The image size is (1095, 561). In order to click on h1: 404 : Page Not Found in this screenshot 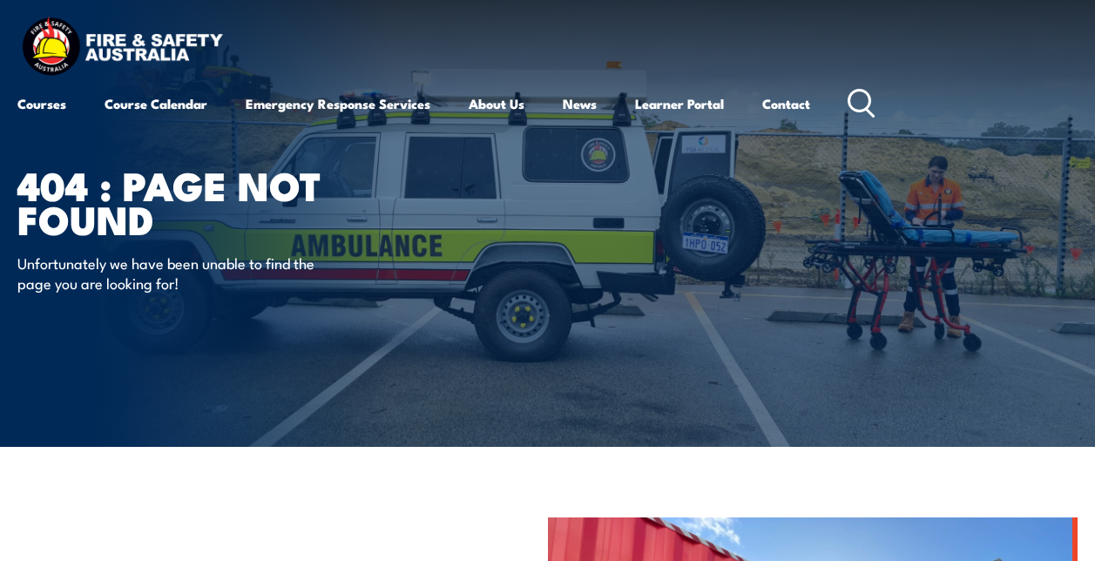, I will do `click(233, 201)`.